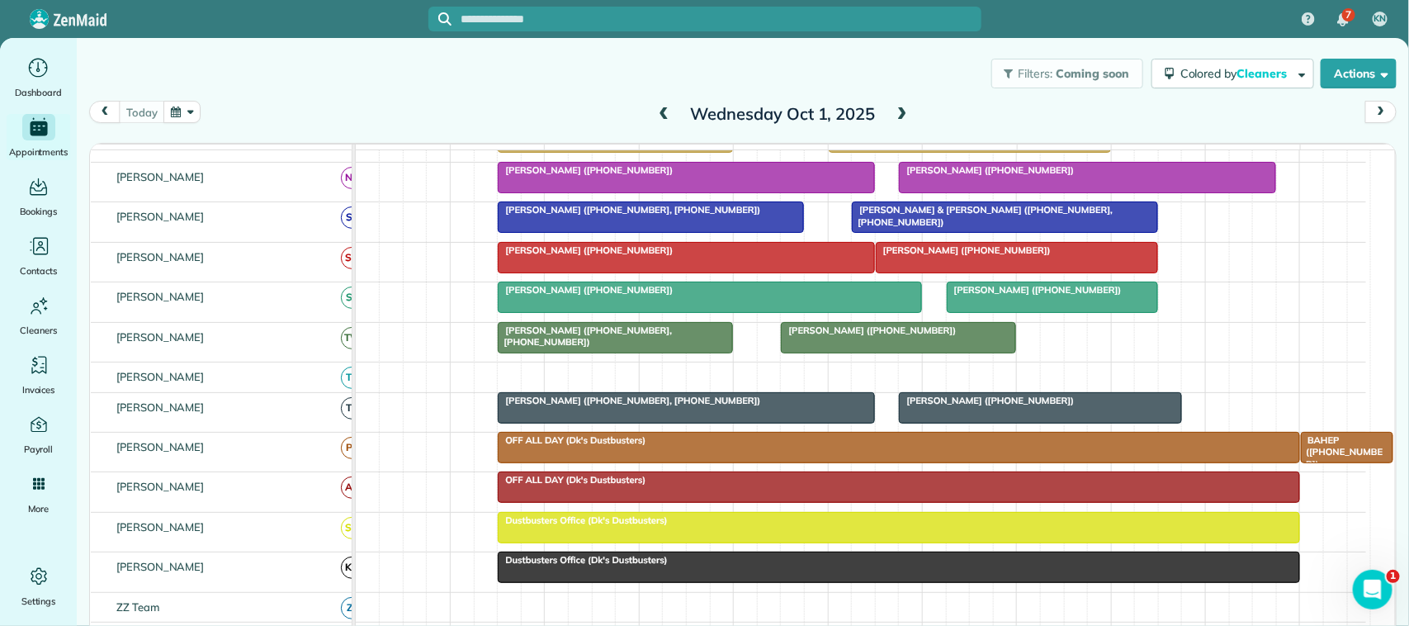 This screenshot has width=1409, height=626. Describe the element at coordinates (783, 114) in the screenshot. I see `h2: Wednesday Oct 1, 2025` at that location.